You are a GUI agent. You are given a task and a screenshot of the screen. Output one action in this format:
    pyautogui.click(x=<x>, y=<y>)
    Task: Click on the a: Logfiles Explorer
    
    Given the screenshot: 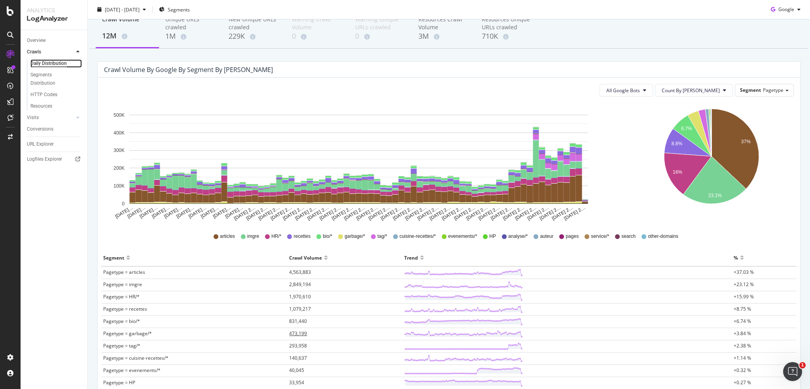 What is the action you would take?
    pyautogui.click(x=54, y=159)
    